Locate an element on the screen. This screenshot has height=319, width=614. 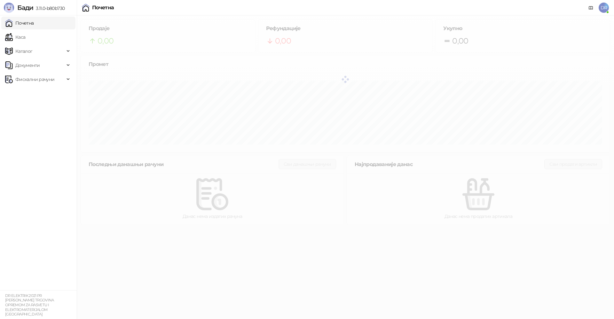
span: Бади is located at coordinates (25, 8).